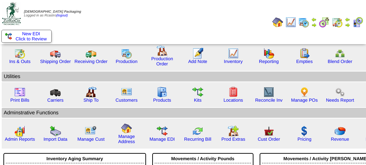 This screenshot has height=165, width=366. I want to click on a: Recurring Bill, so click(197, 139).